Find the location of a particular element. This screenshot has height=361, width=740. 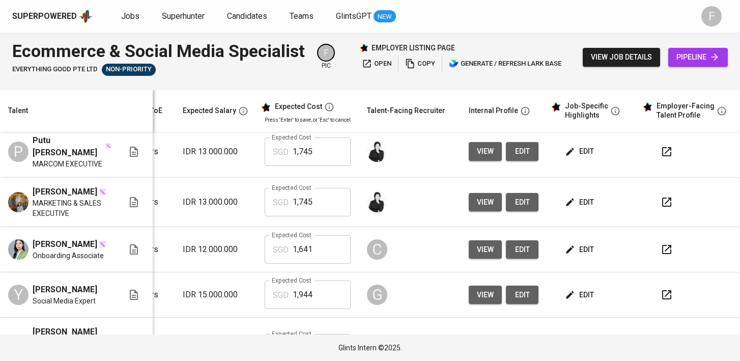

span: GlintsGPT is located at coordinates (354, 16).